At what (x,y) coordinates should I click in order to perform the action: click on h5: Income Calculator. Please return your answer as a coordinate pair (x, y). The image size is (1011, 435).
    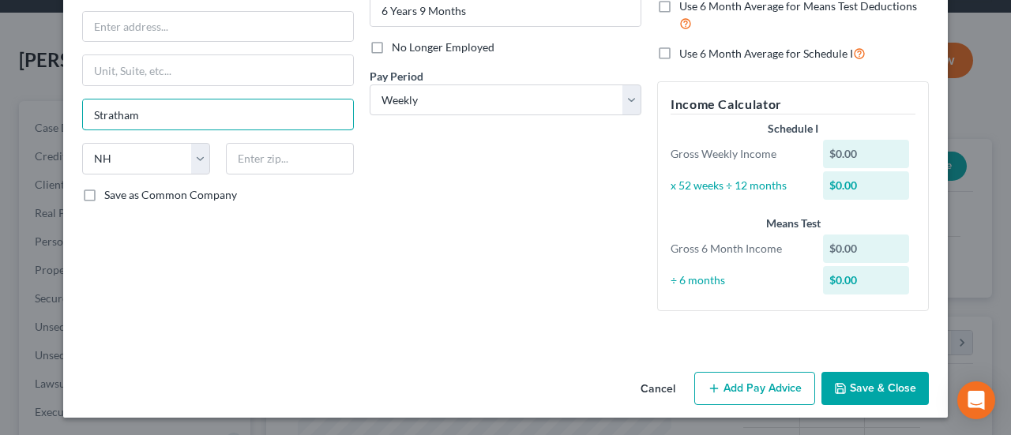
    Looking at the image, I should click on (793, 104).